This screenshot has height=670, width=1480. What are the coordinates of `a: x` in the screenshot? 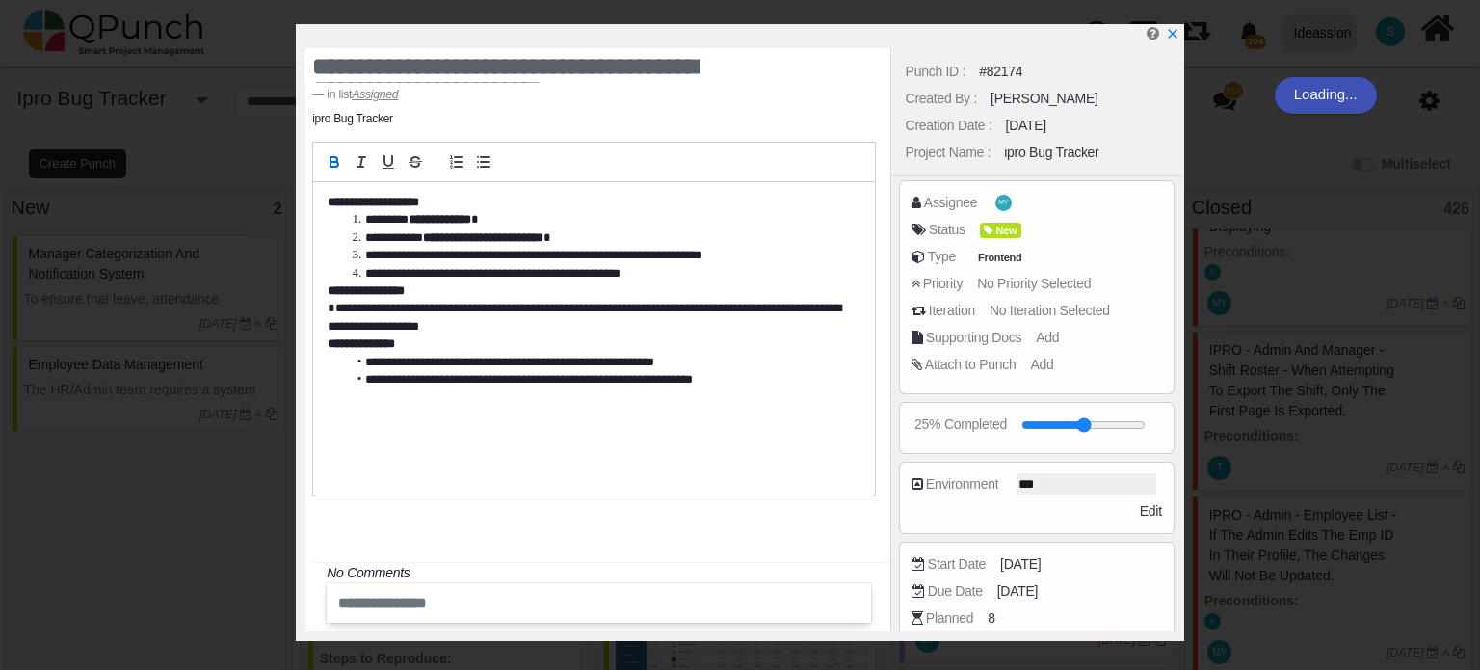 It's located at (1173, 34).